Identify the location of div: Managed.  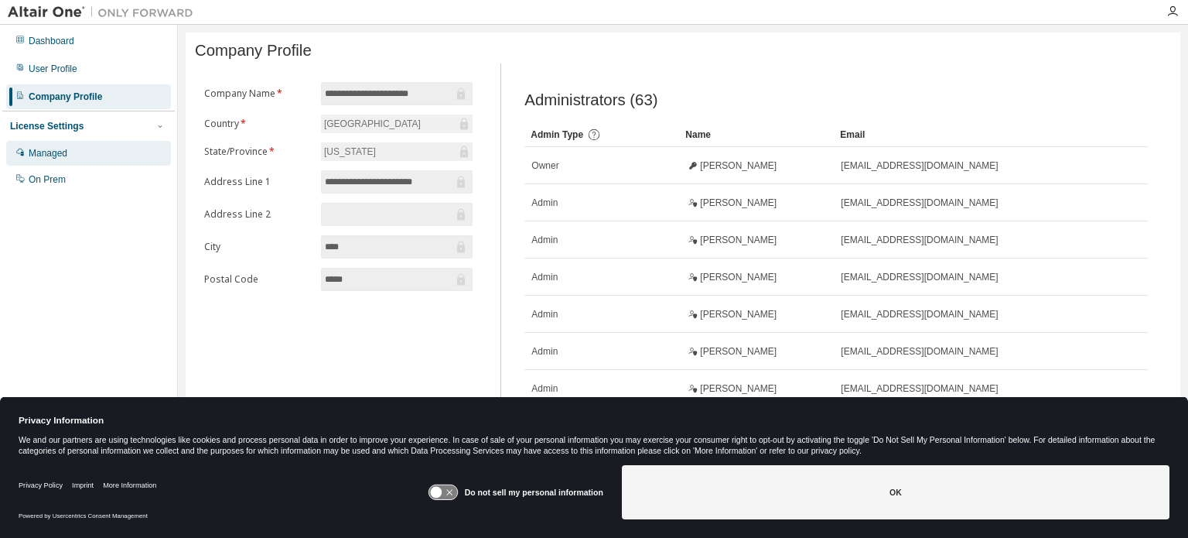
(48, 153).